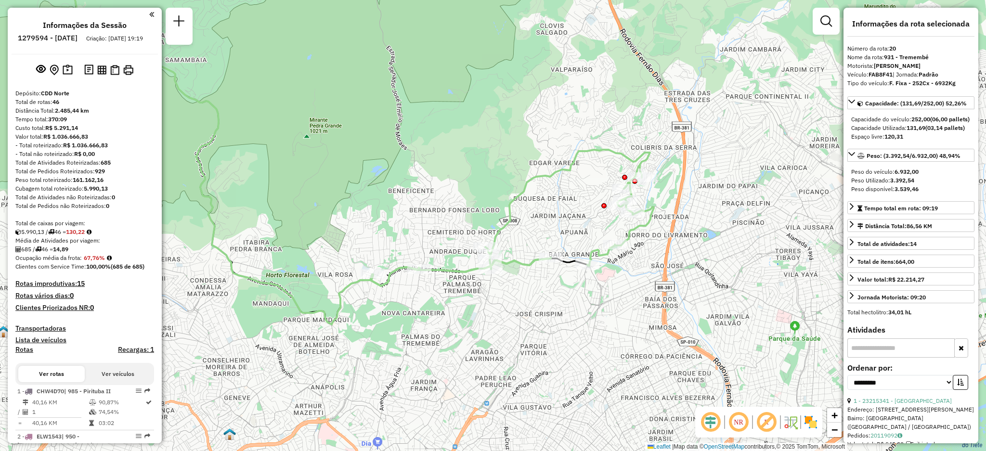 Image resolution: width=986 pixels, height=451 pixels. Describe the element at coordinates (911, 83) in the screenshot. I see `div: Tipo do veículo:` at that location.